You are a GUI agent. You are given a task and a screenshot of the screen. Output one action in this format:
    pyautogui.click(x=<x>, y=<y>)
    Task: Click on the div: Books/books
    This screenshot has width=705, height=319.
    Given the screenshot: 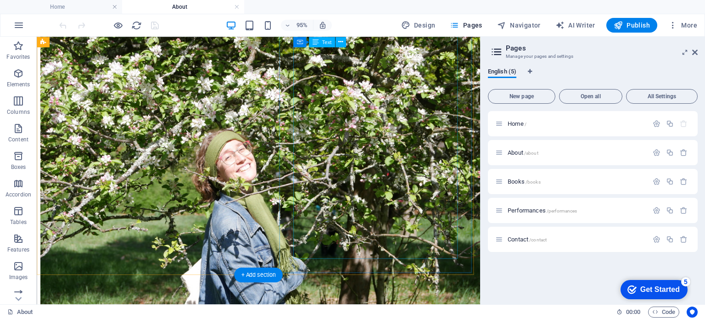 What is the action you would take?
    pyautogui.click(x=576, y=181)
    